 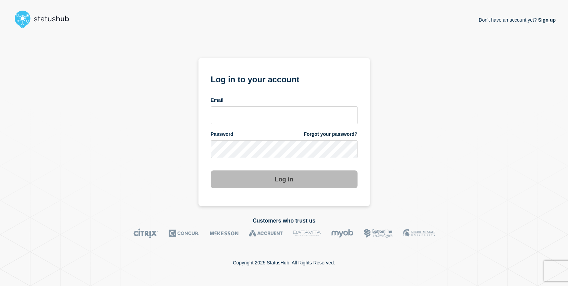 What do you see at coordinates (284, 221) in the screenshot?
I see `h2: Customers who trust us` at bounding box center [284, 221].